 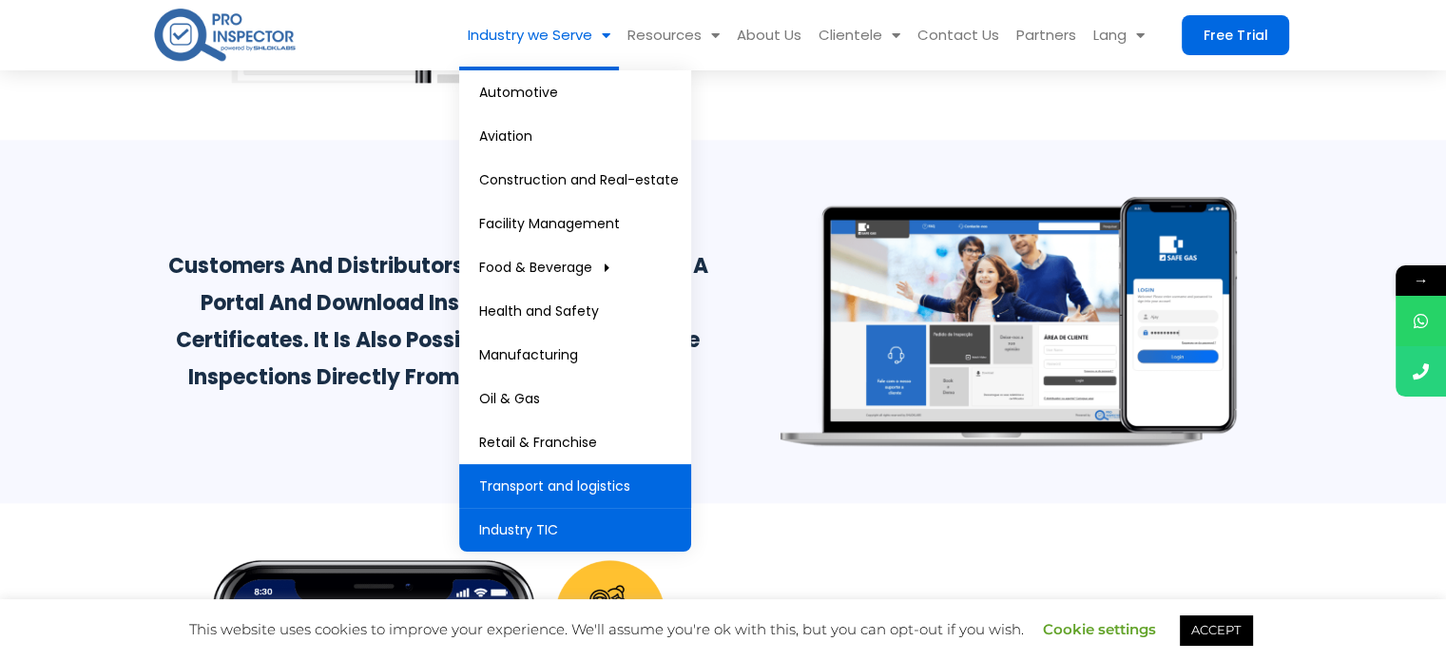 I want to click on a: Facility Management, so click(x=575, y=223).